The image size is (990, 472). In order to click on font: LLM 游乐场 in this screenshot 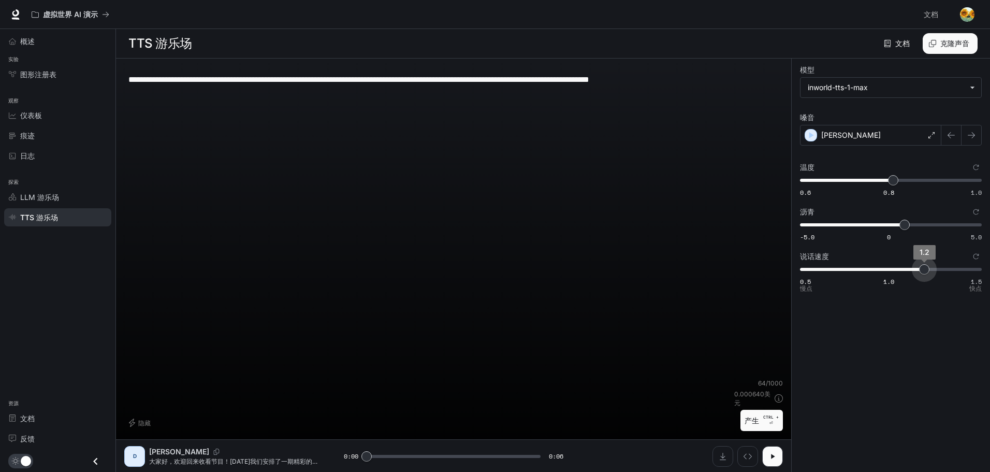, I will do `click(39, 197)`.